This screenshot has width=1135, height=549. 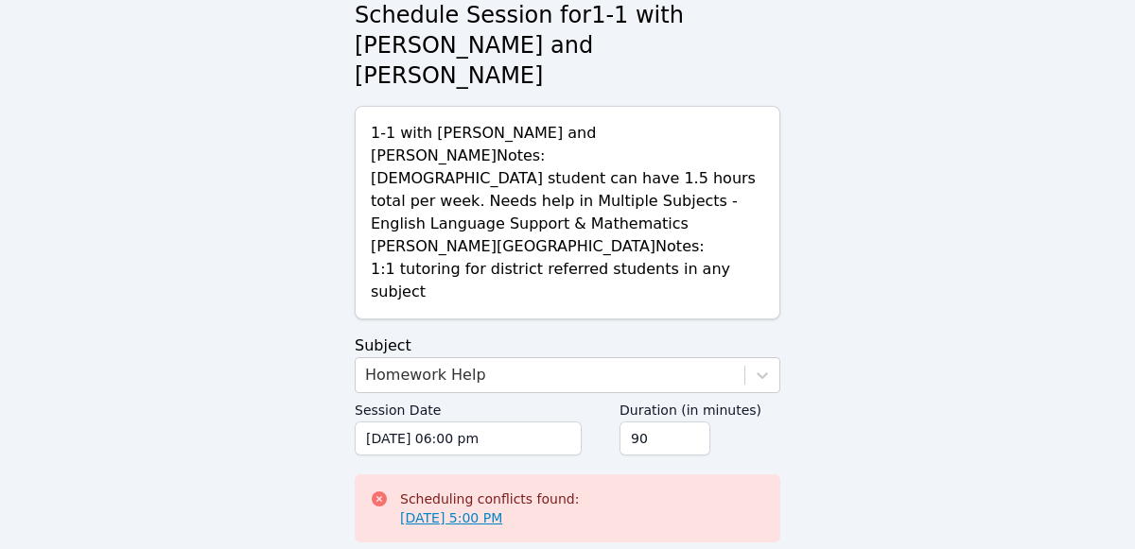 What do you see at coordinates (700, 408) in the screenshot?
I see `label: Duration (in minutes)` at bounding box center [700, 408].